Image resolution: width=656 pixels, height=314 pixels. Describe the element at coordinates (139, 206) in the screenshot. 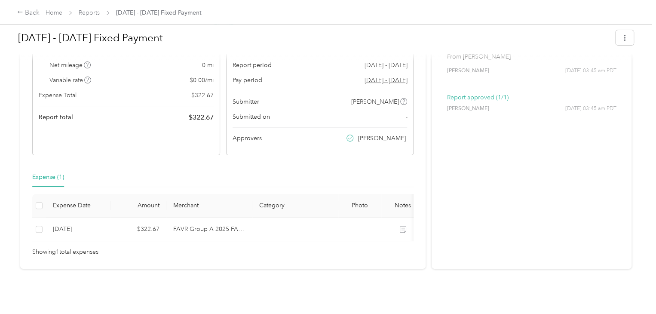

I see `th: Amount` at that location.